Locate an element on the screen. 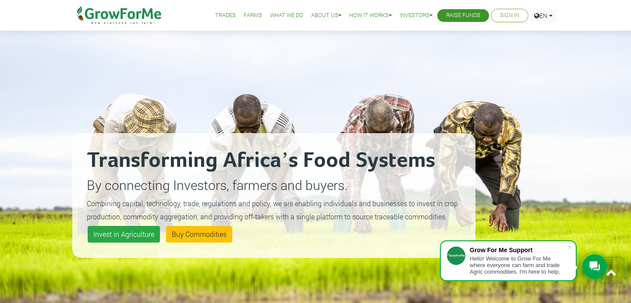 This screenshot has height=303, width=631. a: What We Do is located at coordinates (287, 15).